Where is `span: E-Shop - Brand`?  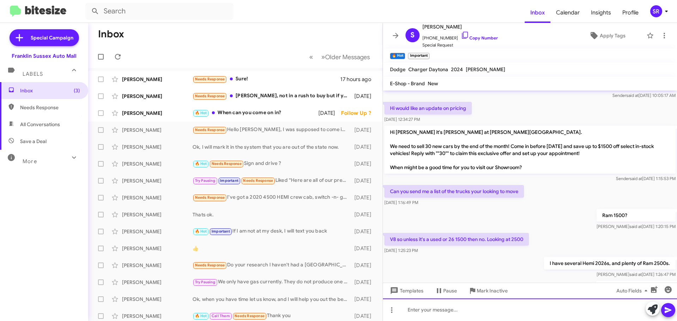 span: E-Shop - Brand is located at coordinates (407, 84).